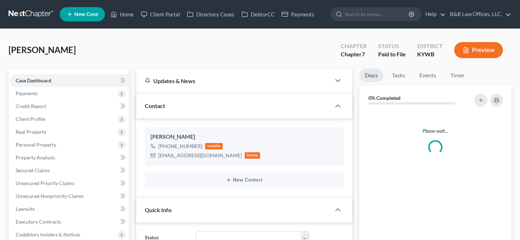 This screenshot has height=240, width=520. I want to click on span: Lawsuits, so click(25, 208).